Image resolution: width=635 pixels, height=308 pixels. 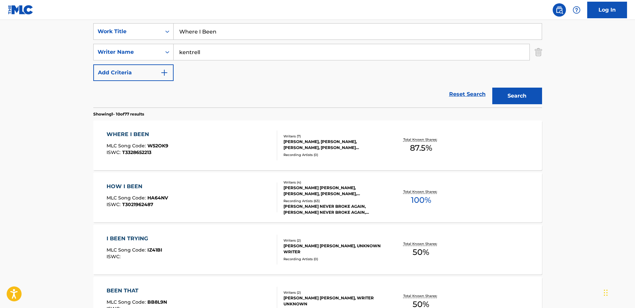 What do you see at coordinates (517, 96) in the screenshot?
I see `button: Search` at bounding box center [517, 96].